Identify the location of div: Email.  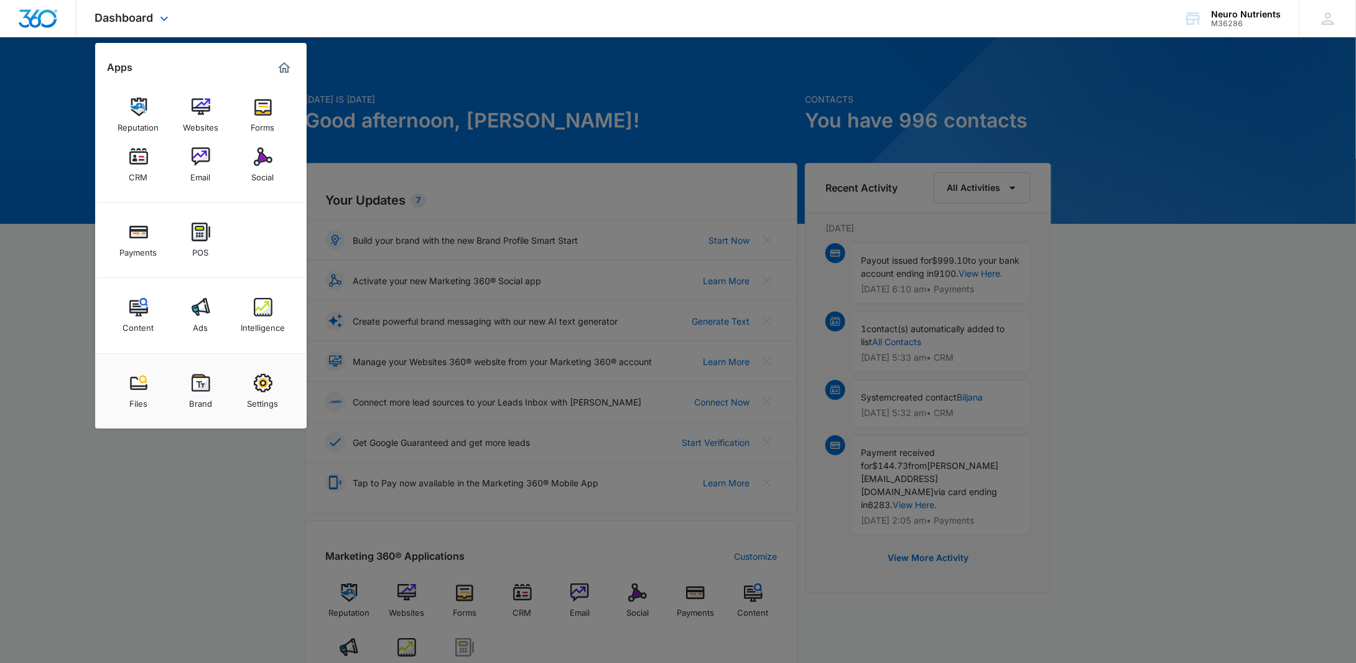
(201, 174).